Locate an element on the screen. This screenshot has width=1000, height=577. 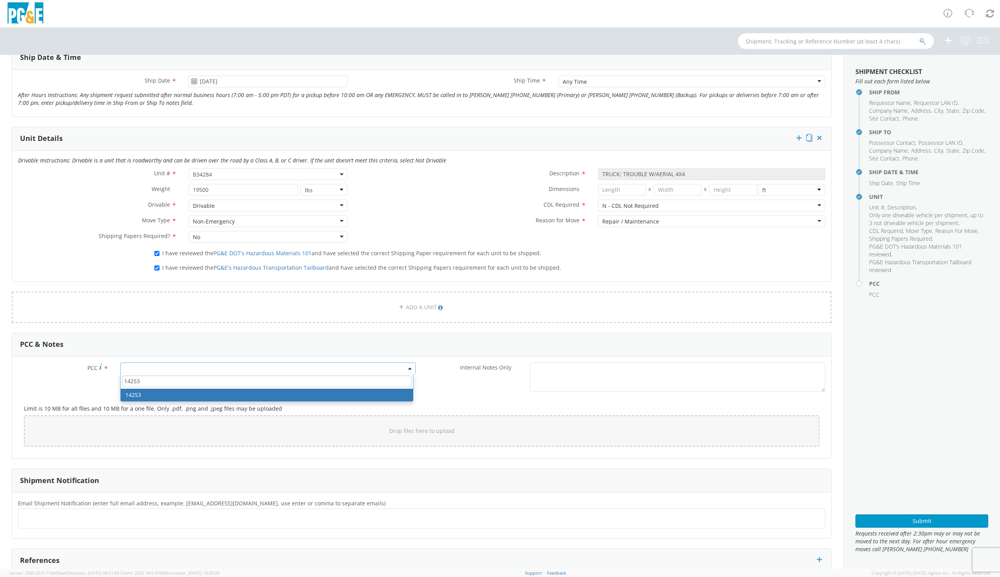
span: Ship Time is located at coordinates (908, 183).